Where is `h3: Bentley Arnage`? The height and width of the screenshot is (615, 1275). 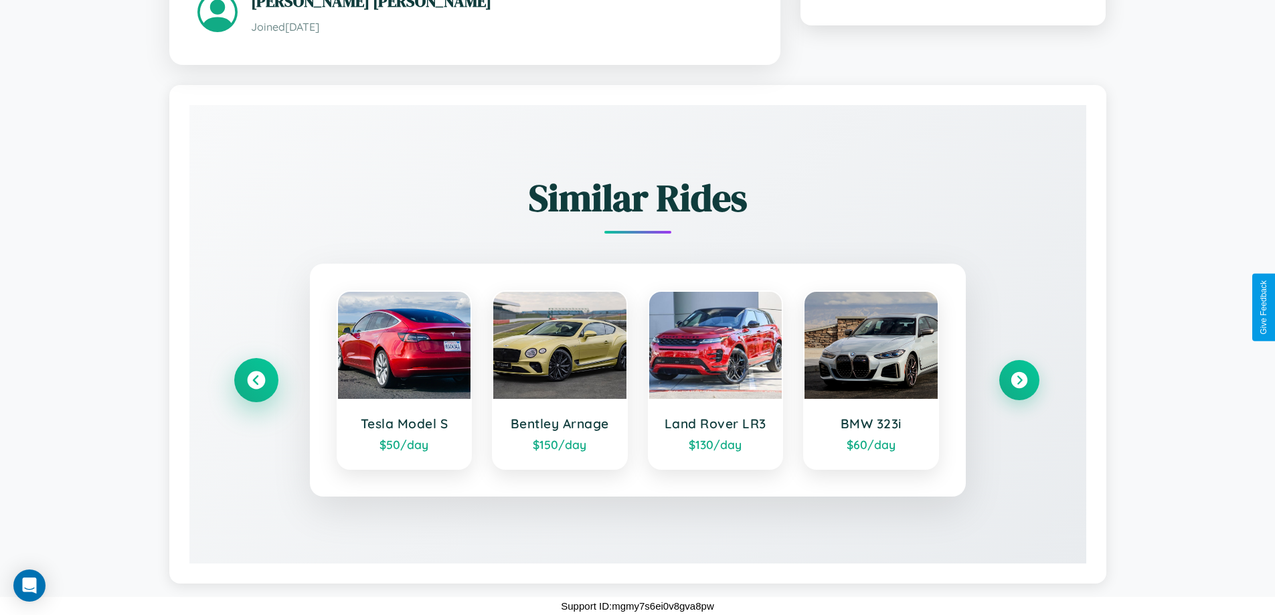
h3: Bentley Arnage is located at coordinates (560, 424).